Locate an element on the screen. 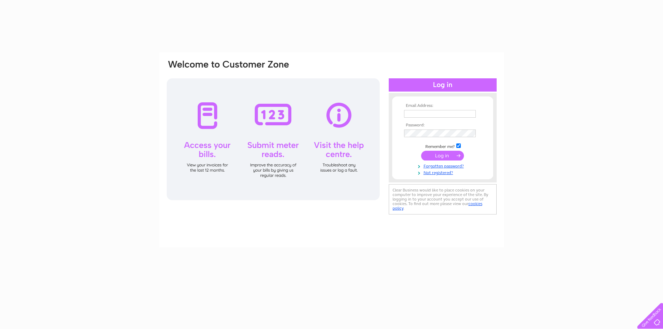 Image resolution: width=663 pixels, height=329 pixels. a: Forgotten password? is located at coordinates (444, 165).